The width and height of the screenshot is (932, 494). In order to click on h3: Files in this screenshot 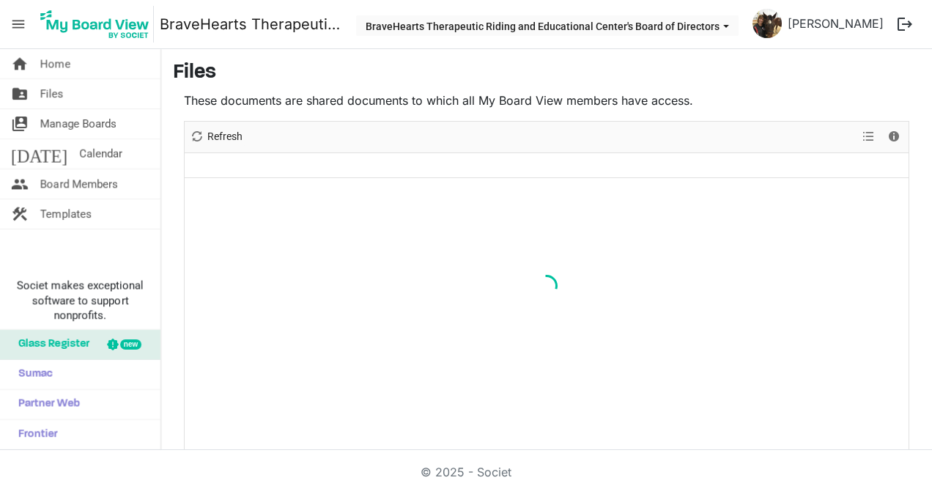, I will do `click(547, 73)`.